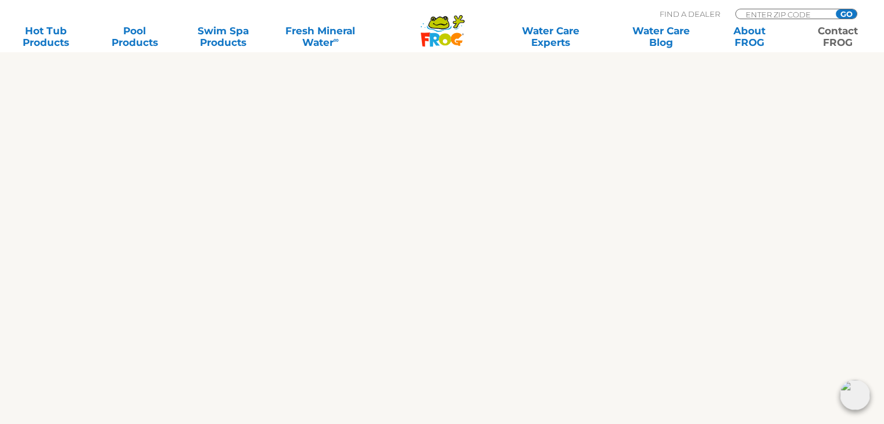 Image resolution: width=884 pixels, height=424 pixels. I want to click on a: Water CareBlog, so click(661, 37).